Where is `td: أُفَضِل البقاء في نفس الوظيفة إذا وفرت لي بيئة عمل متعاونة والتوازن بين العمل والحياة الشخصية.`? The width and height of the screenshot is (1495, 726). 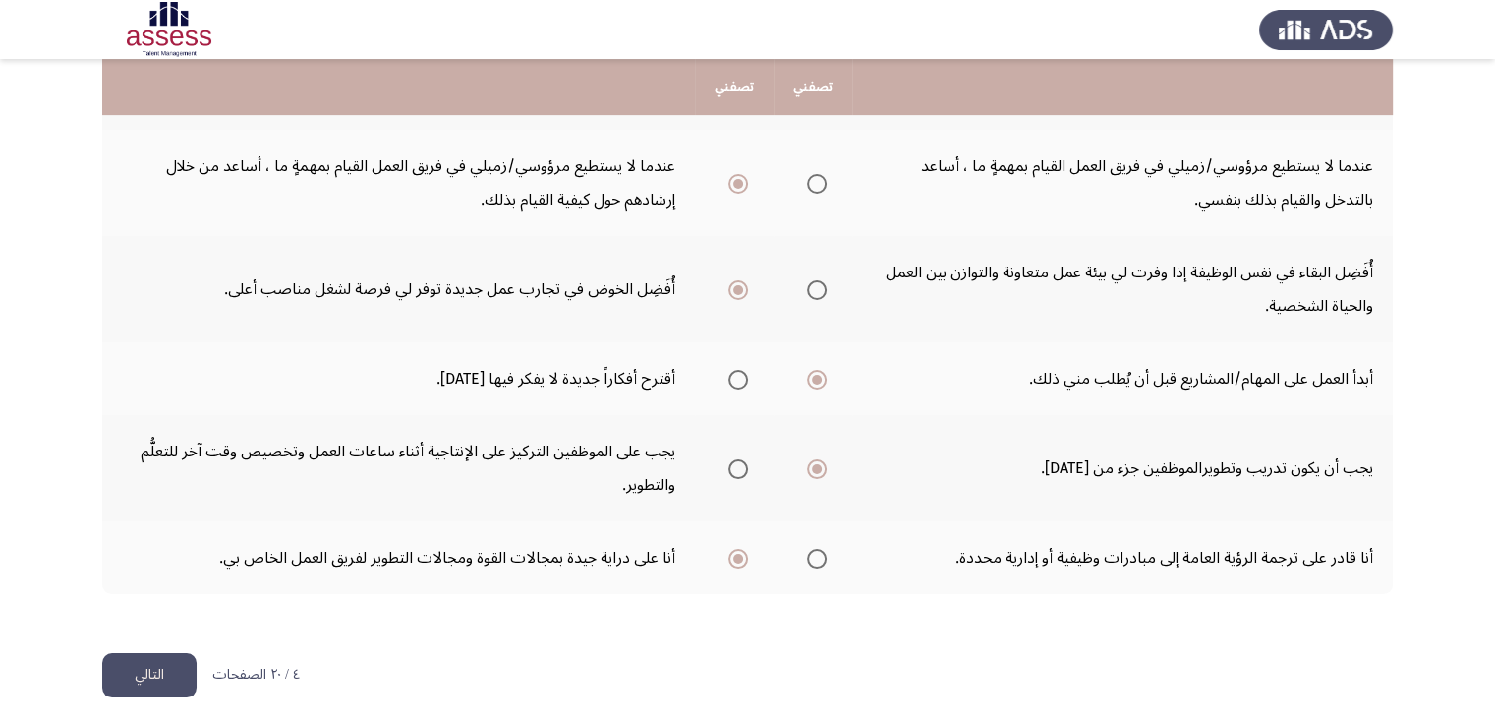 td: أُفَضِل البقاء في نفس الوظيفة إذا وفرت لي بيئة عمل متعاونة والتوازن بين العمل والحياة الشخصية. is located at coordinates (1123, 289).